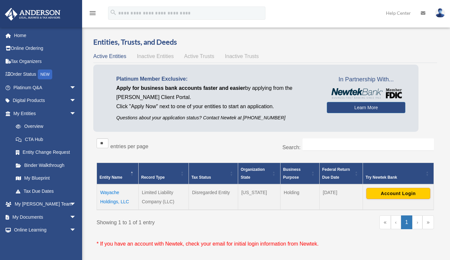 The width and height of the screenshot is (450, 260). What do you see at coordinates (153, 178) in the screenshot?
I see `span: Record Type` at bounding box center [153, 178].